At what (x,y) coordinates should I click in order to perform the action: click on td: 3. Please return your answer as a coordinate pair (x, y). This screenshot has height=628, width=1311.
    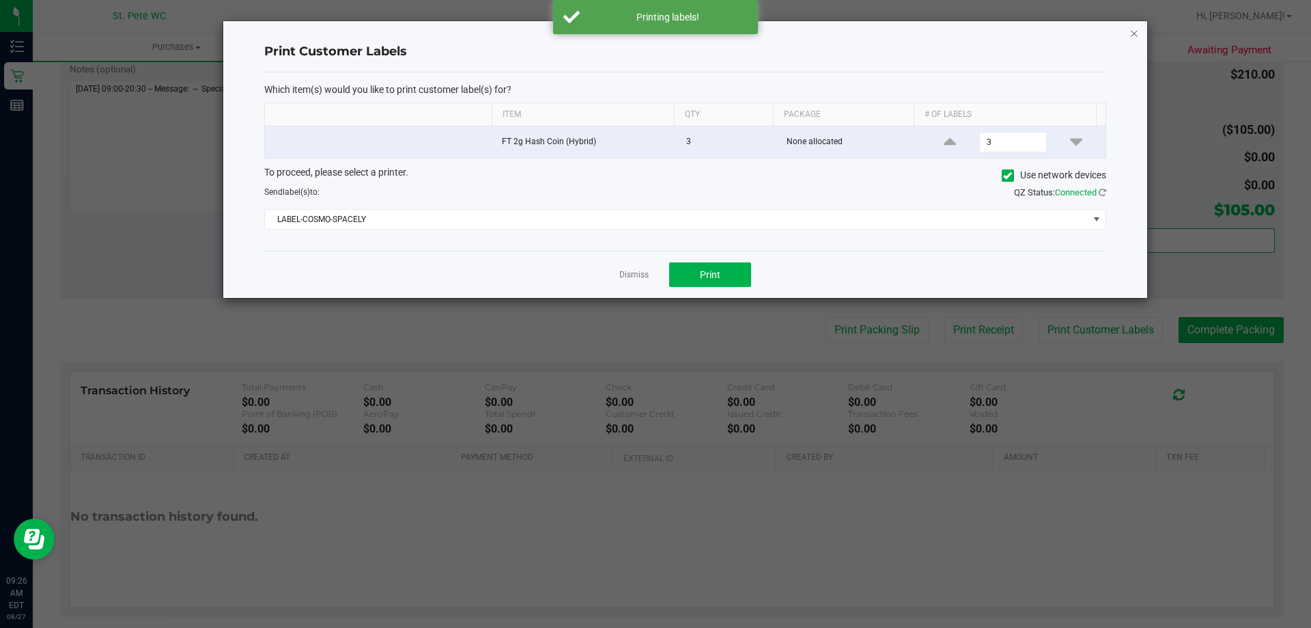
    Looking at the image, I should click on (728, 142).